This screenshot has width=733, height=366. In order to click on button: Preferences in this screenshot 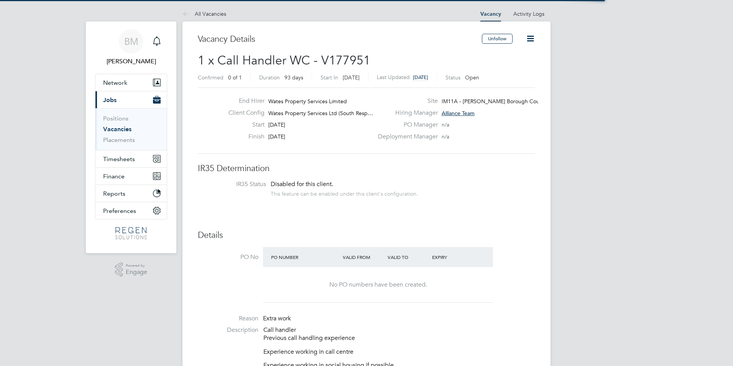, I will do `click(131, 210)`.